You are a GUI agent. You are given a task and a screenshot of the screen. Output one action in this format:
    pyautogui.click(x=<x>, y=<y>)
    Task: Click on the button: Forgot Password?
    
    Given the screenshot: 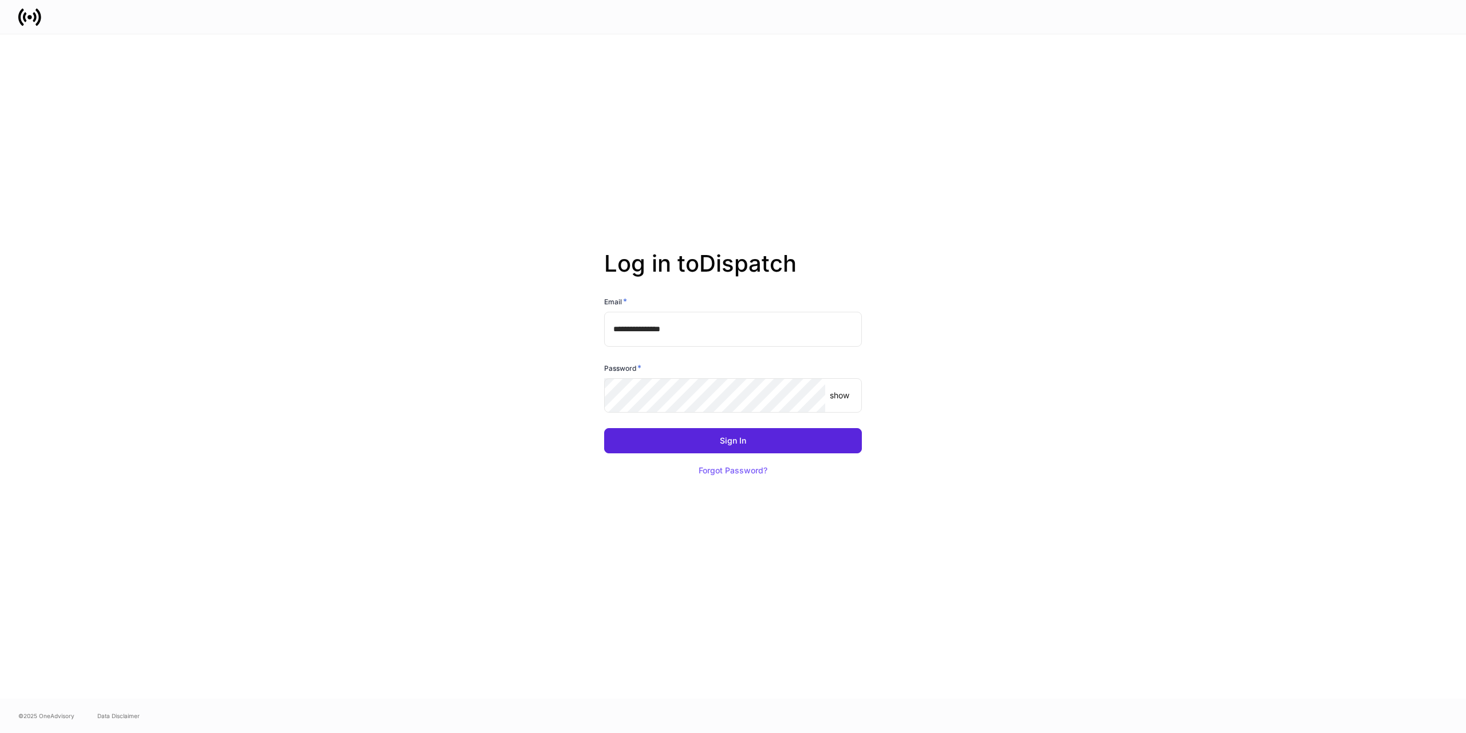 What is the action you would take?
    pyautogui.click(x=733, y=470)
    